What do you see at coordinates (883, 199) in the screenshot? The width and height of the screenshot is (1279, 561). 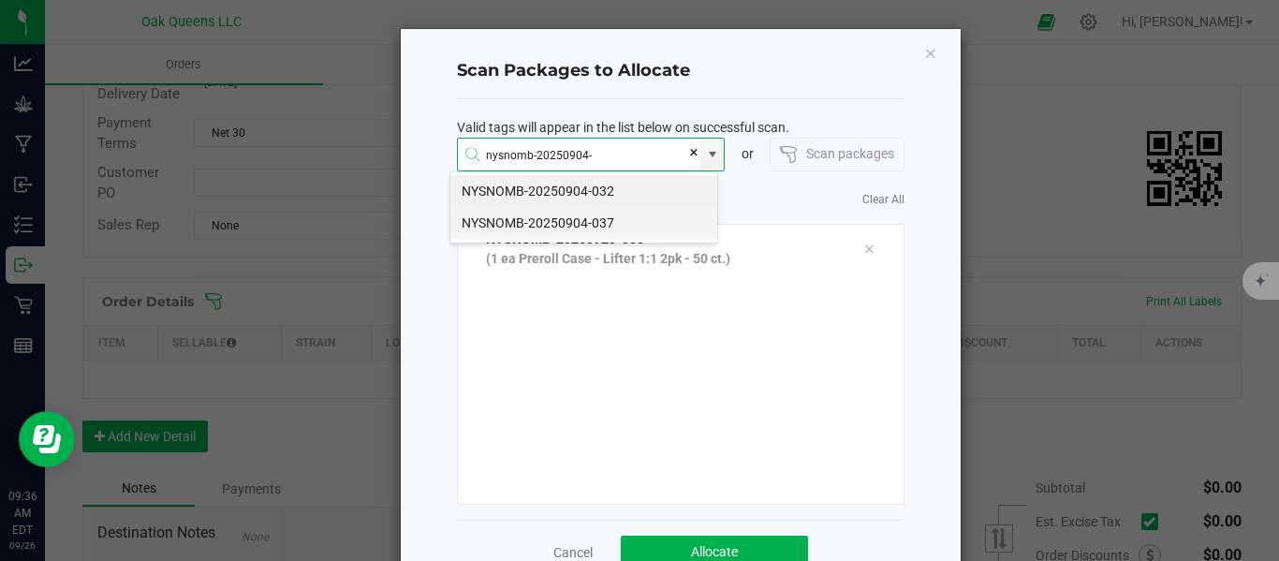 I see `a: Clear All` at bounding box center [883, 199].